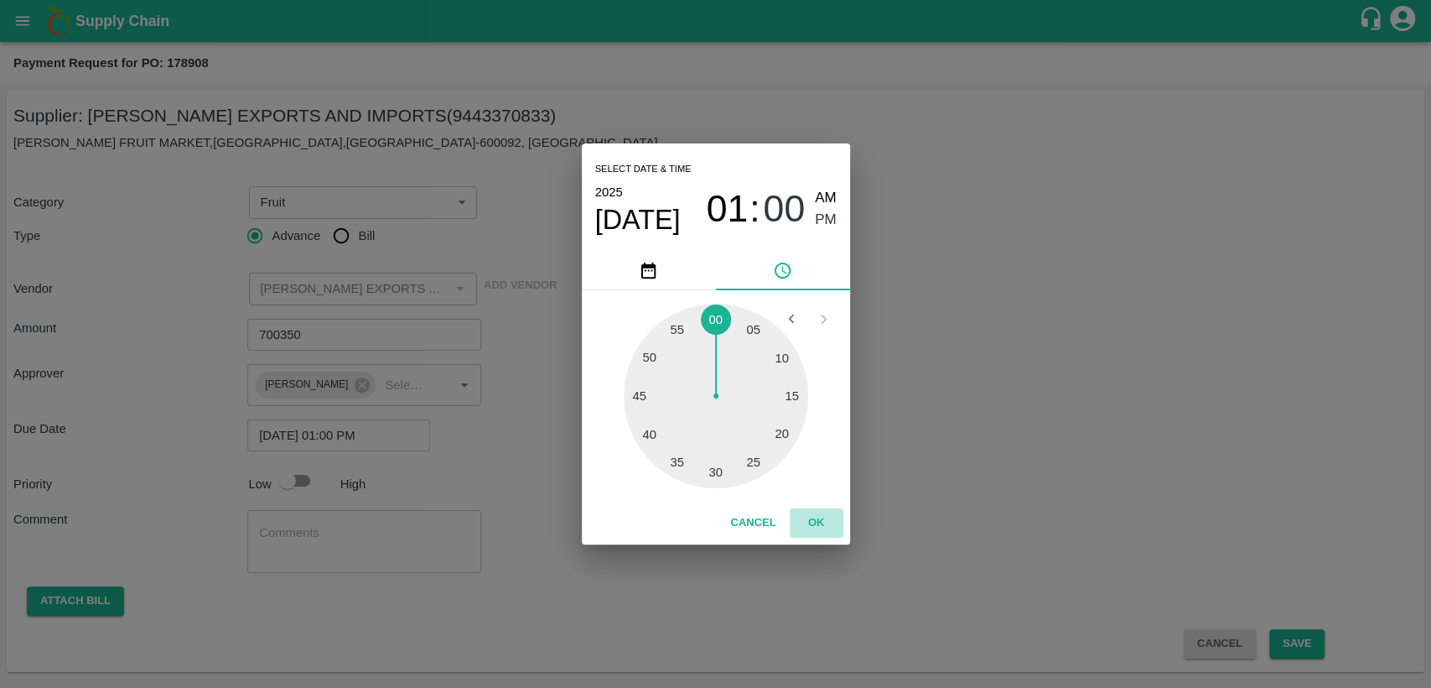  I want to click on button: 01, so click(727, 209).